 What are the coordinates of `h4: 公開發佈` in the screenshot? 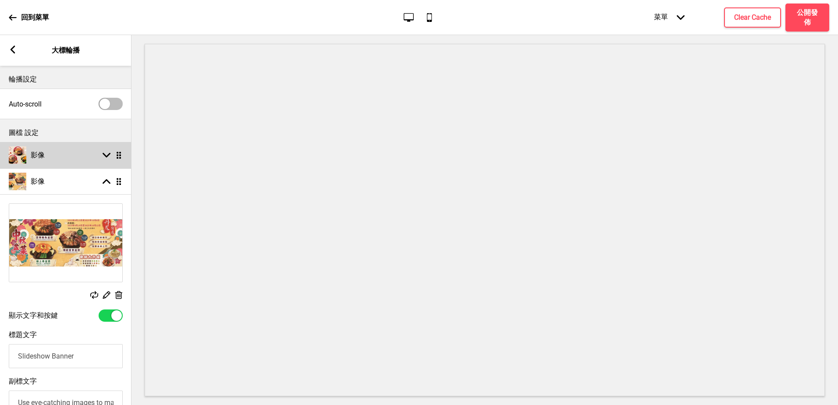 It's located at (807, 18).